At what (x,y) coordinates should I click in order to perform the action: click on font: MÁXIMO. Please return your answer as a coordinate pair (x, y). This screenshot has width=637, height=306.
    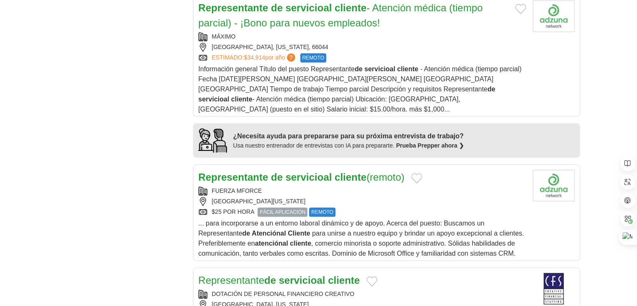
    Looking at the image, I should click on (224, 36).